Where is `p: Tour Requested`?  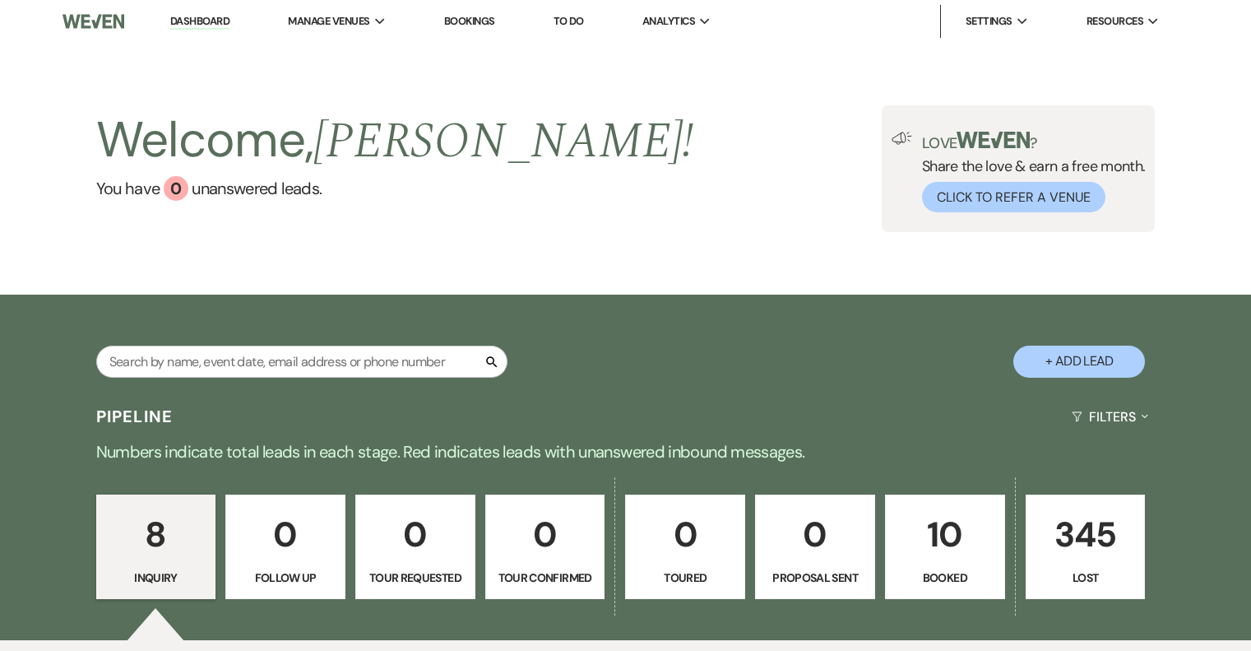
p: Tour Requested is located at coordinates (415, 577).